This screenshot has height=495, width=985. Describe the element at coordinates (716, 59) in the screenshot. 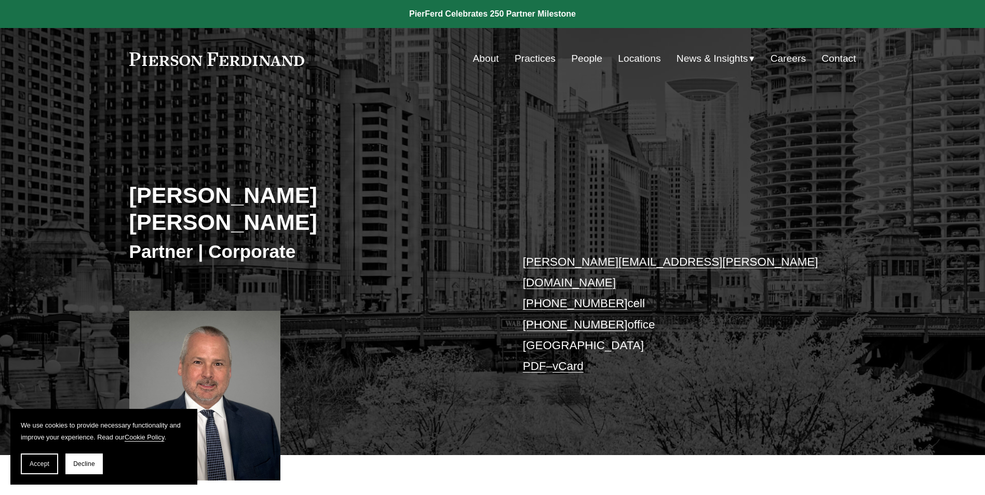

I see `a: folder dropdown` at that location.